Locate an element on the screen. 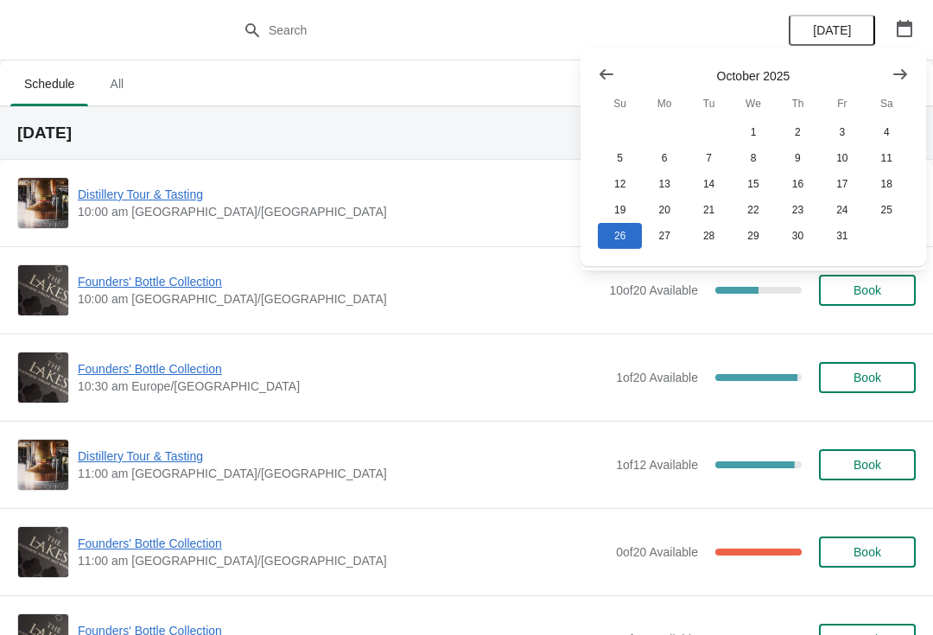 The image size is (933, 635). button: Friday October 24 2025 is located at coordinates (842, 210).